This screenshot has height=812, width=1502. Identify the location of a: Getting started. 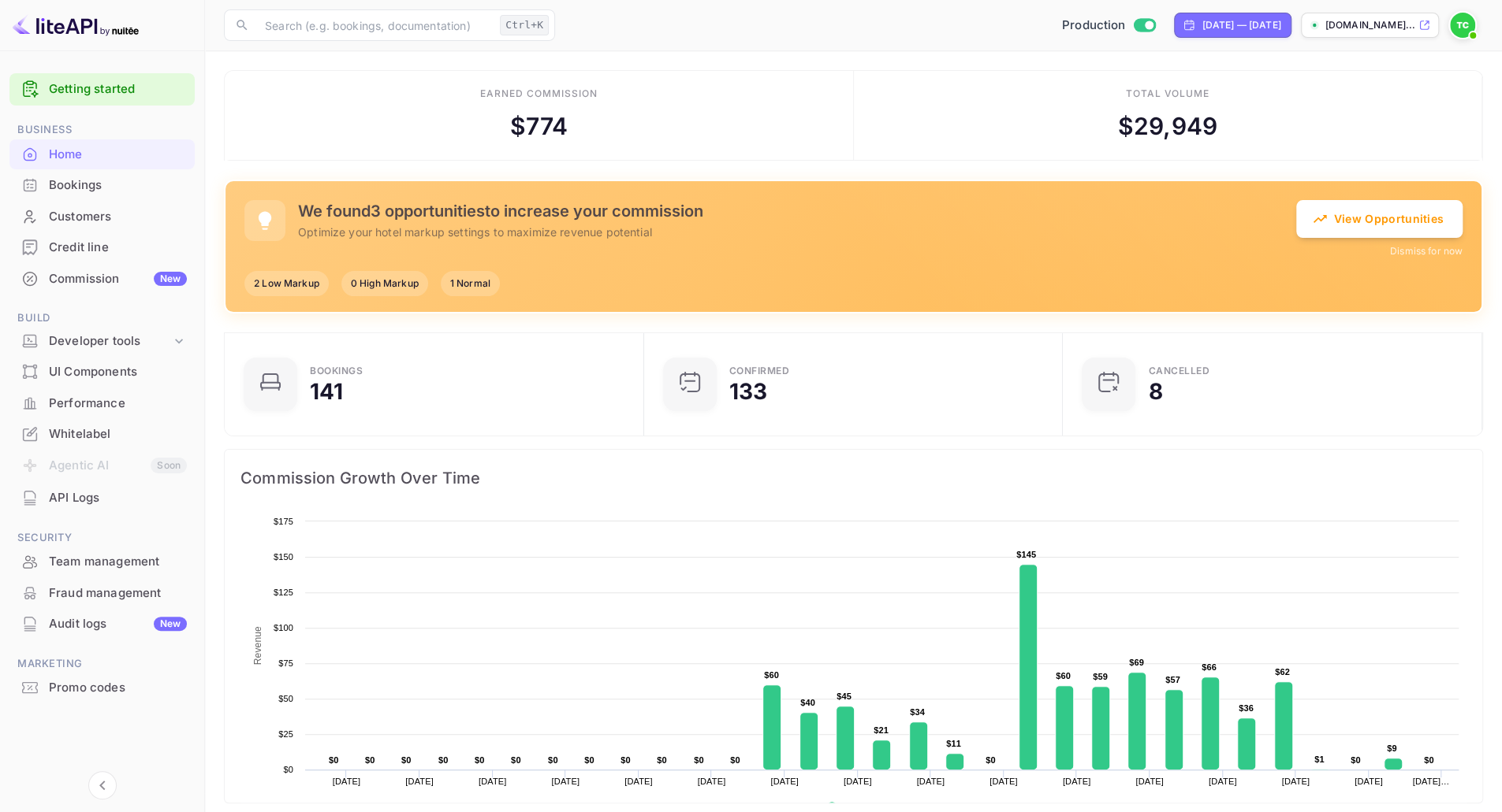
(118, 89).